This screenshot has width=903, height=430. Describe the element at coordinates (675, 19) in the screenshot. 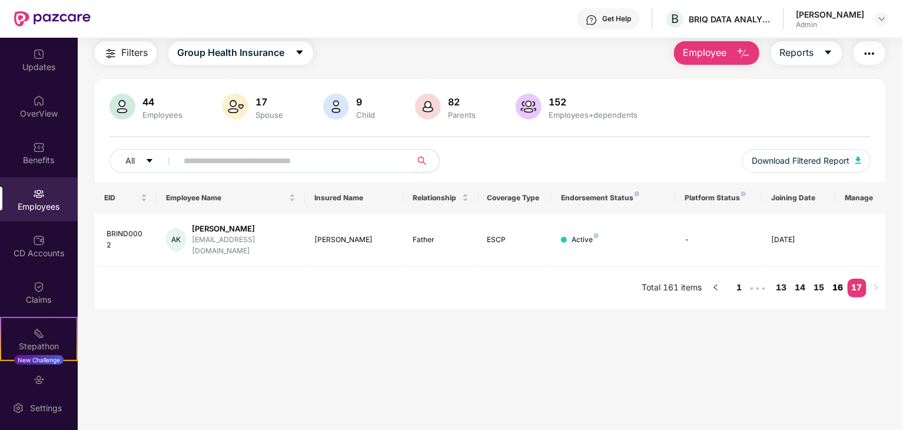

I see `span: B` at that location.